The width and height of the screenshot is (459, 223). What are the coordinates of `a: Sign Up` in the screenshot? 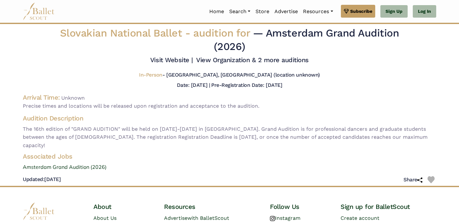 It's located at (394, 12).